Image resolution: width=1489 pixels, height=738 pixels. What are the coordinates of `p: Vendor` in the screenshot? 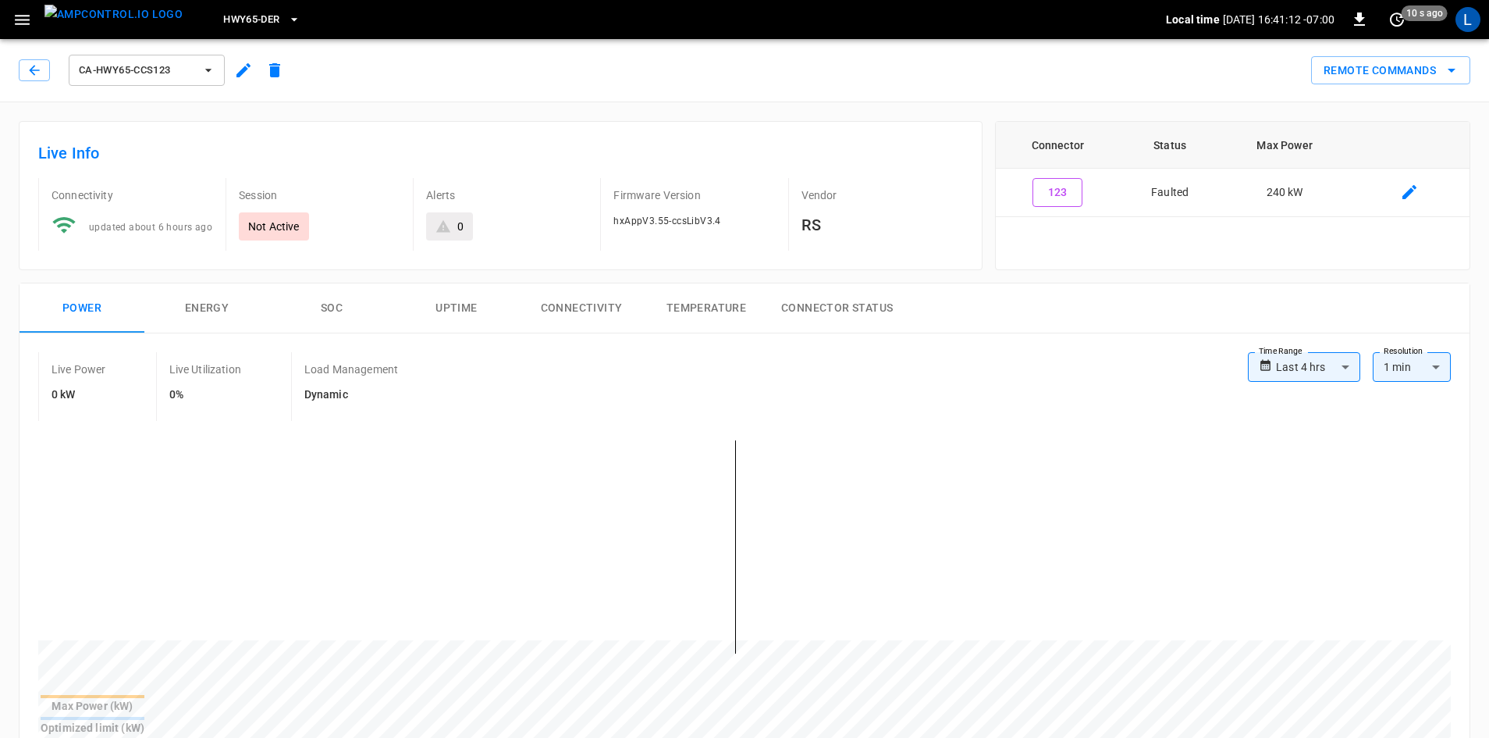 It's located at (882, 195).